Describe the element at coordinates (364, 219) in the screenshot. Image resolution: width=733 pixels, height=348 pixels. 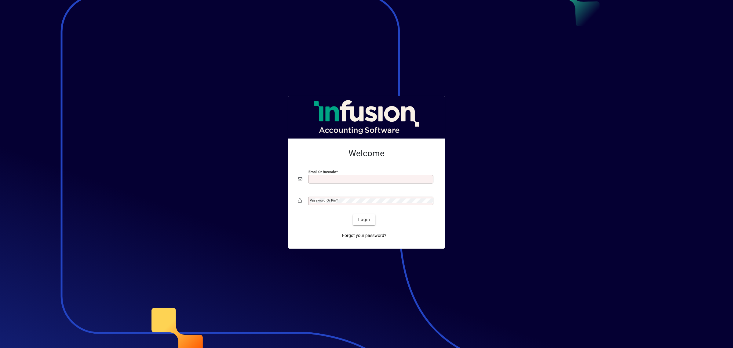
I see `span: Login` at that location.